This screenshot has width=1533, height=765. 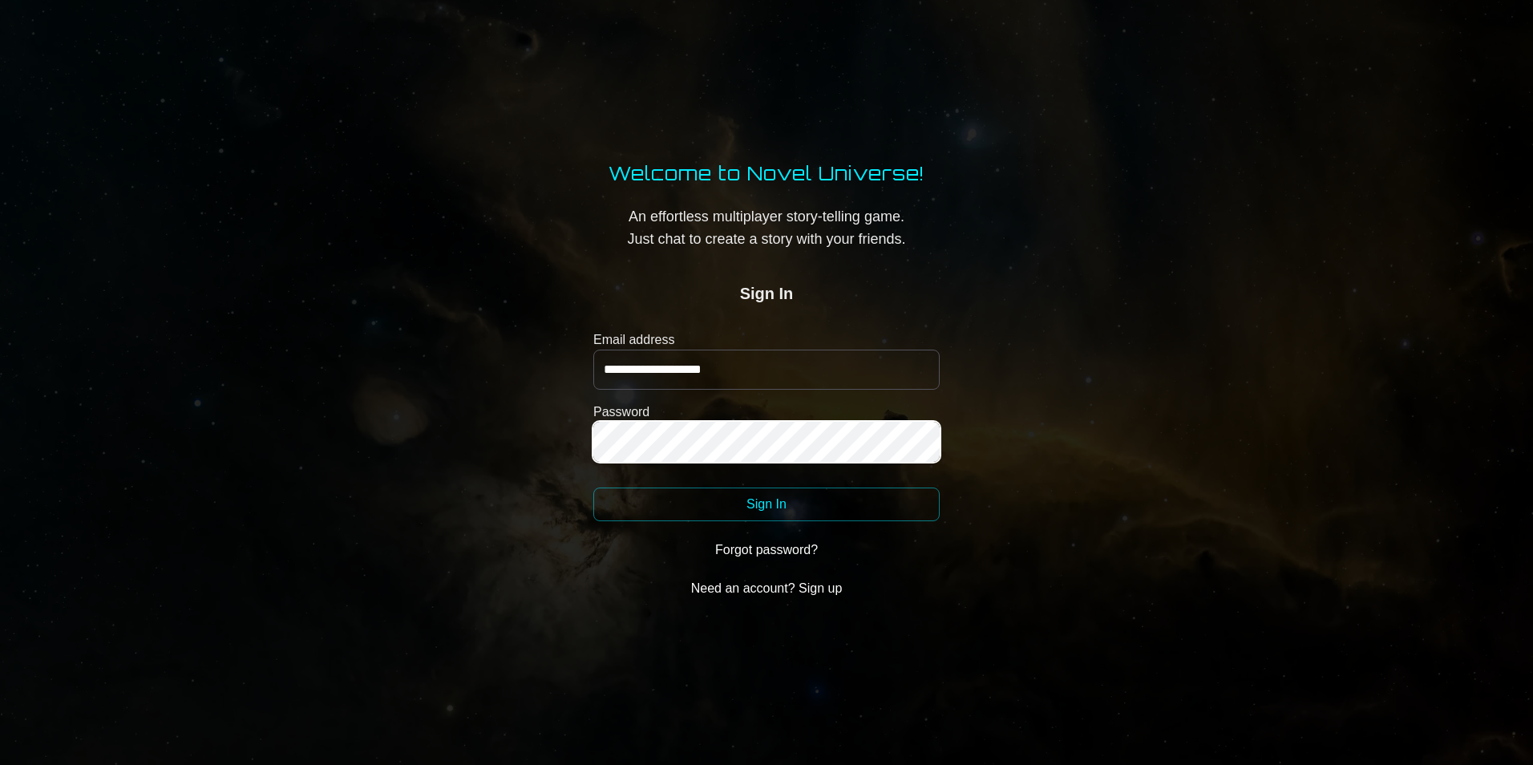 I want to click on h2: Sign In, so click(x=767, y=293).